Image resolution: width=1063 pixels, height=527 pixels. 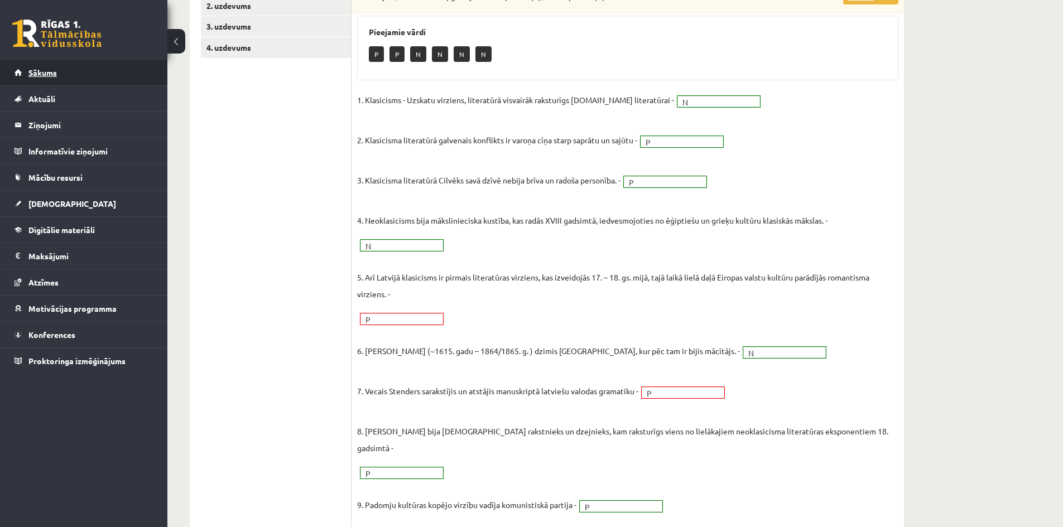 I want to click on span: Motivācijas programma, so click(x=73, y=309).